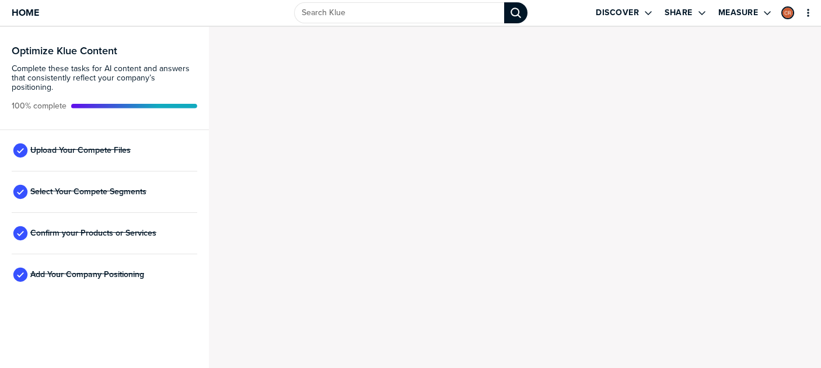  I want to click on span: Add Your Company Positioning, so click(87, 275).